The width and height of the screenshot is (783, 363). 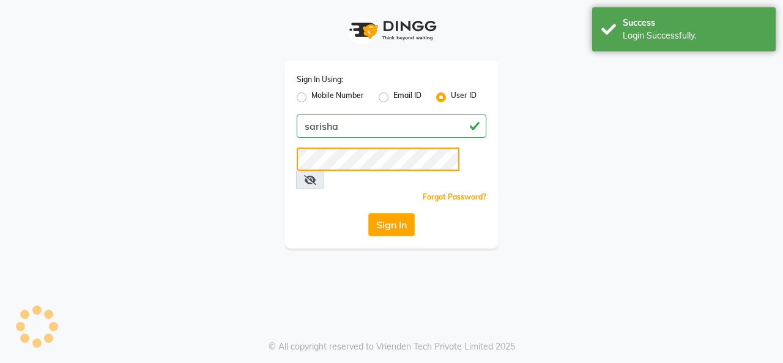 What do you see at coordinates (695, 36) in the screenshot?
I see `div: Login Successfully.` at bounding box center [695, 36].